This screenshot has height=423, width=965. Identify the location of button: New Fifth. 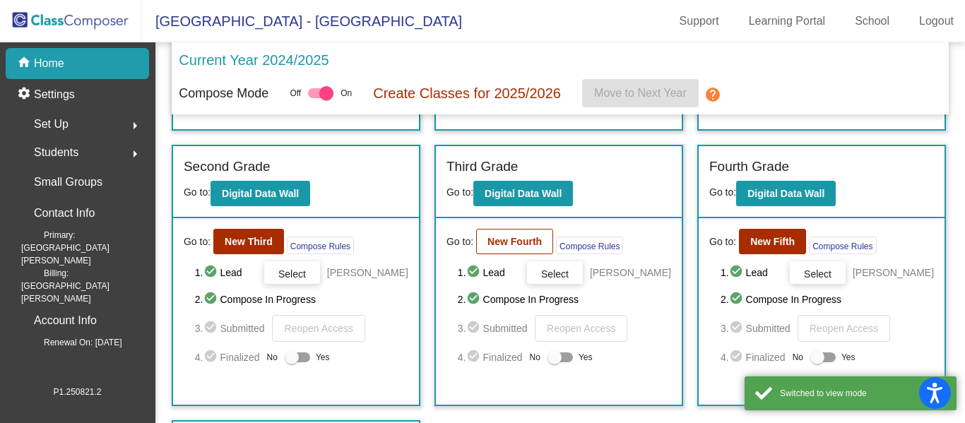
(772, 242).